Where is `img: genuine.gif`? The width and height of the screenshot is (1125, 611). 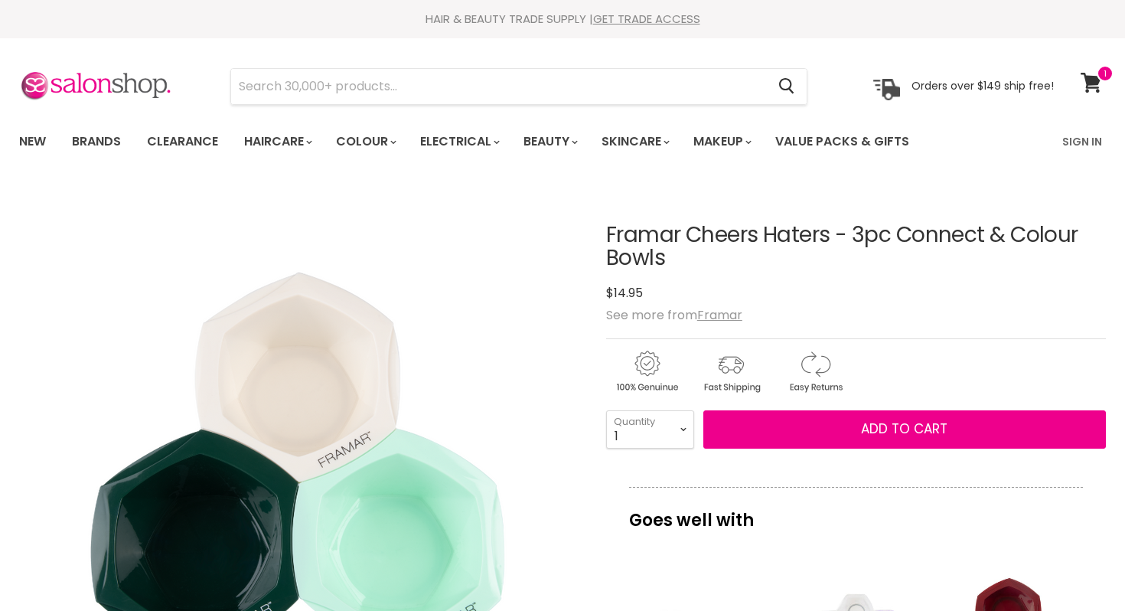
img: genuine.gif is located at coordinates (647, 371).